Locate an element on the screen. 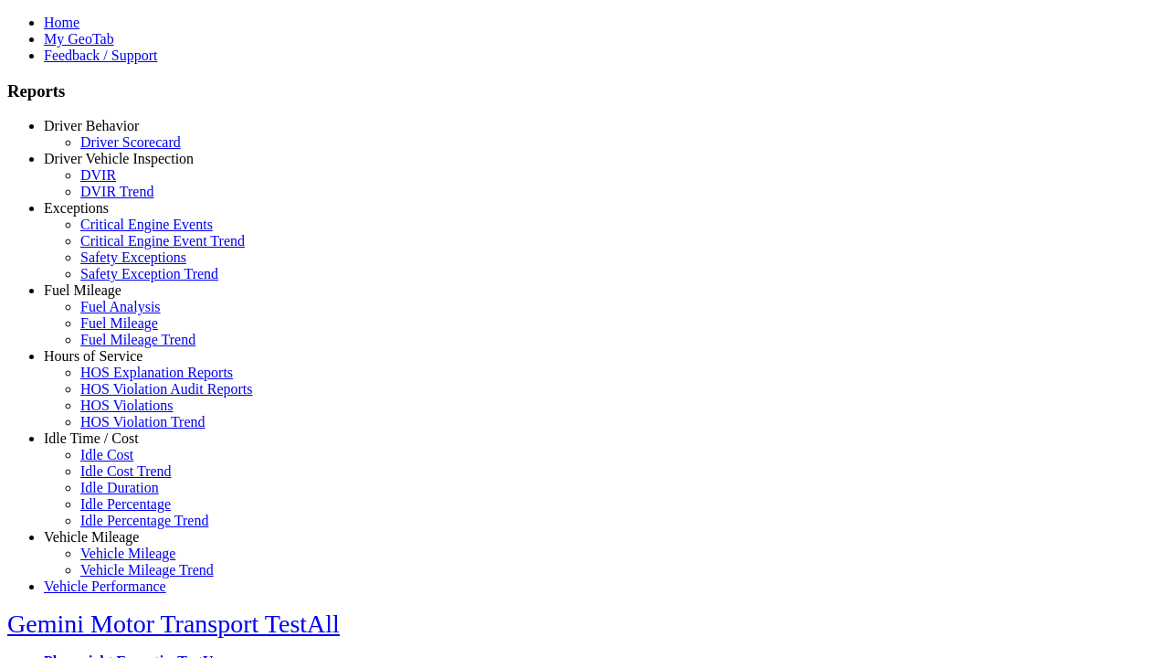  a: My GeoTab is located at coordinates (79, 38).